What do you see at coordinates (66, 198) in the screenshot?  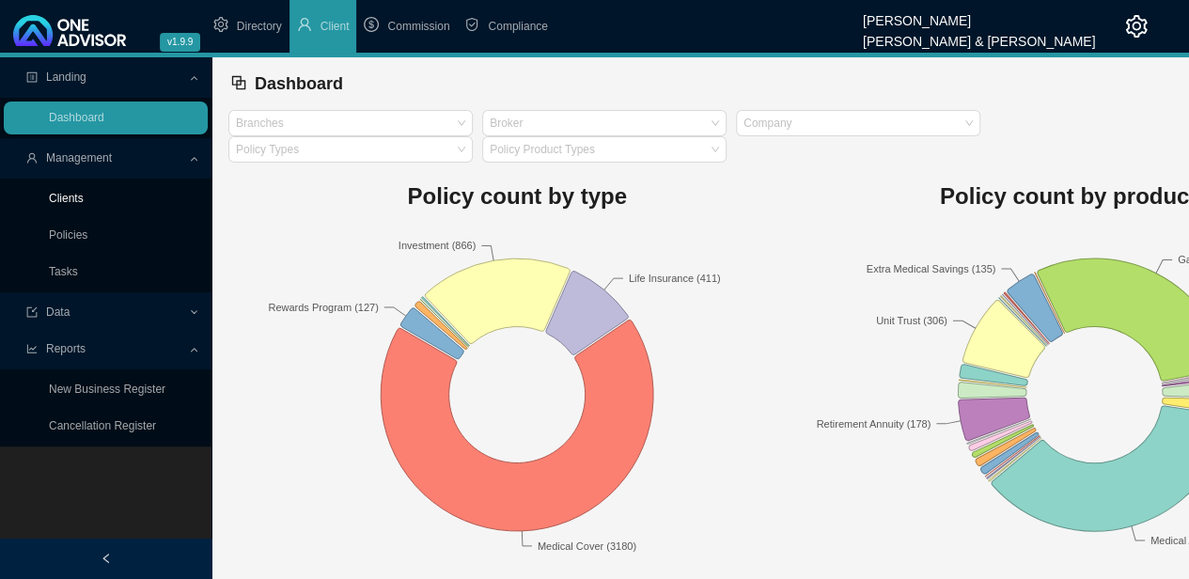 I see `a: Clients` at bounding box center [66, 198].